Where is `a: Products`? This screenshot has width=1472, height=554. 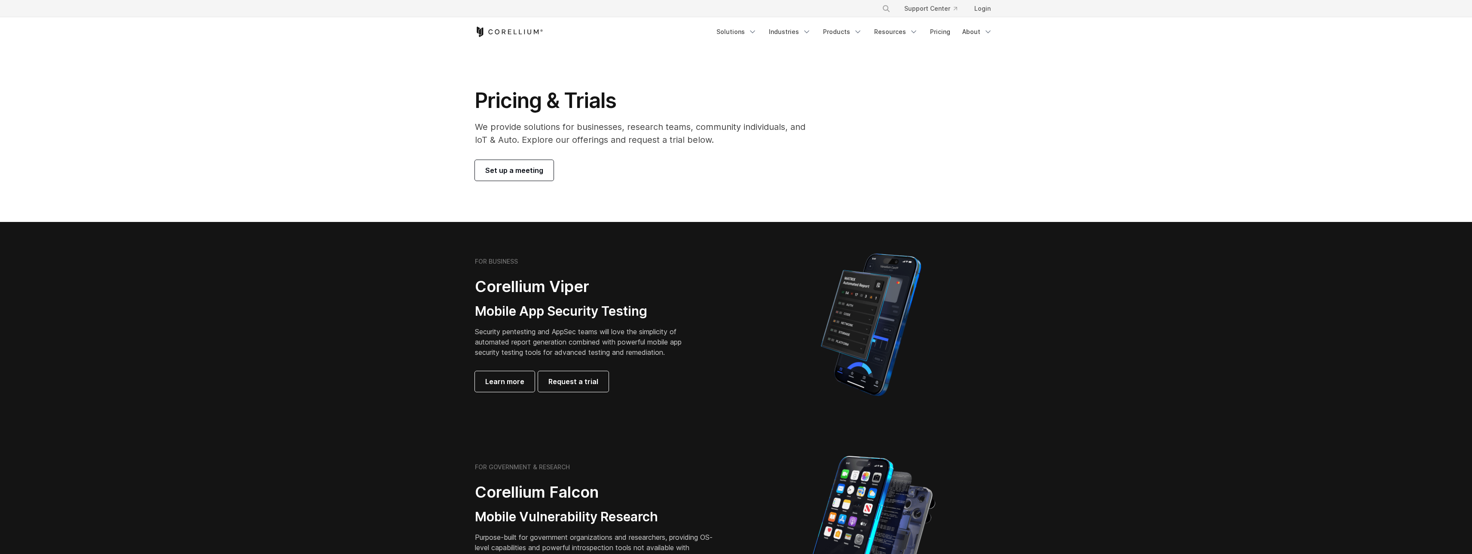 a: Products is located at coordinates (843, 32).